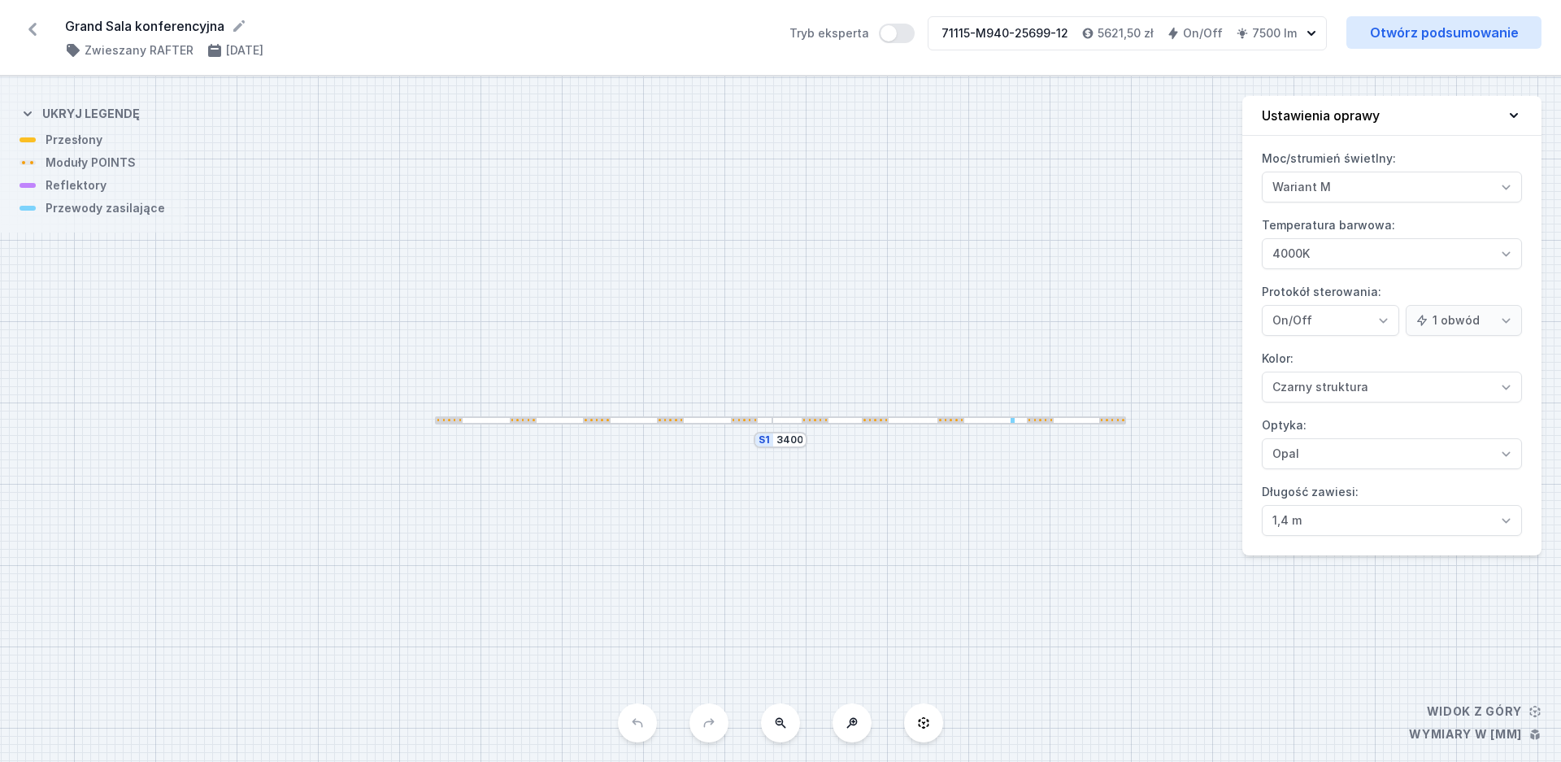 The width and height of the screenshot is (1561, 762). Describe the element at coordinates (1392, 187) in the screenshot. I see `select: Moc/strumień świetlny:` at that location.